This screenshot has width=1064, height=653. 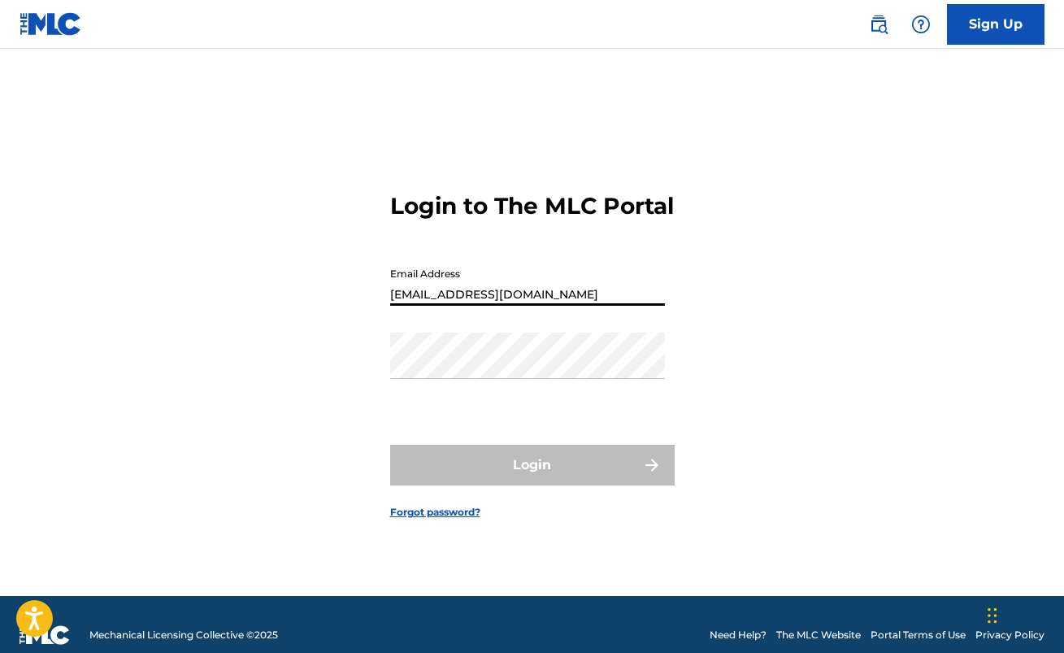 What do you see at coordinates (1010, 635) in the screenshot?
I see `a: Privacy Policy` at bounding box center [1010, 635].